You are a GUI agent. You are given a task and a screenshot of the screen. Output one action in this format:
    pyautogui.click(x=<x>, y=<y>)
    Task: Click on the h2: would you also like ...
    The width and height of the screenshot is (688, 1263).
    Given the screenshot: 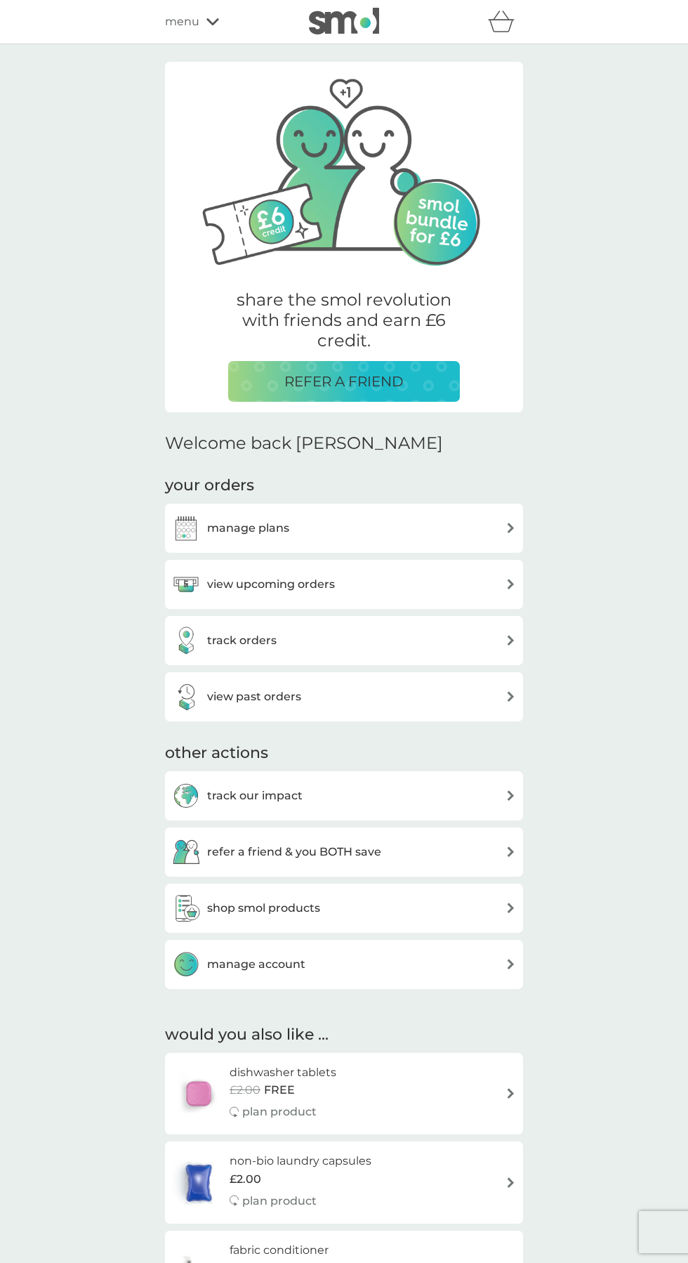 What is the action you would take?
    pyautogui.click(x=344, y=1035)
    